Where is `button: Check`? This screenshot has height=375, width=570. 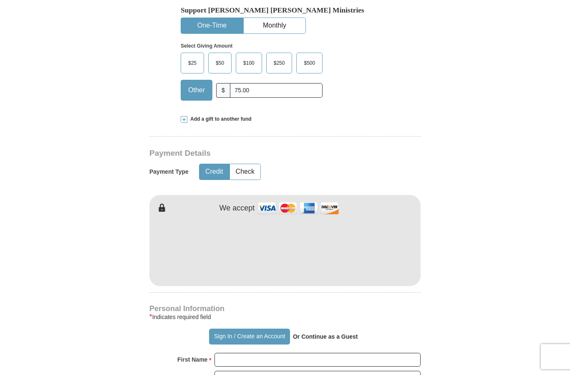
button: Check is located at coordinates (245, 172).